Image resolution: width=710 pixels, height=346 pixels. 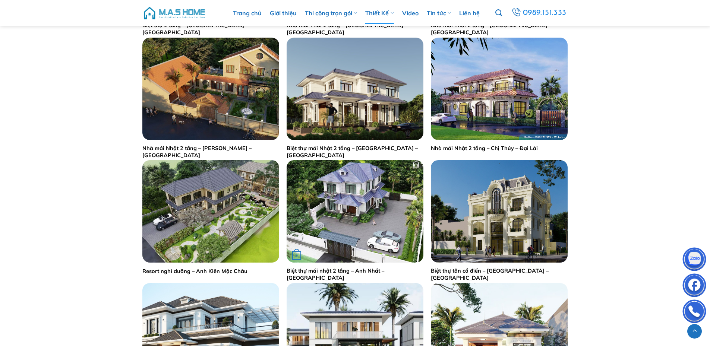 What do you see at coordinates (499, 89) in the screenshot?
I see `img: nha-mai-nhat-2-tang-chi-thuy-dai-lai` at bounding box center [499, 89].